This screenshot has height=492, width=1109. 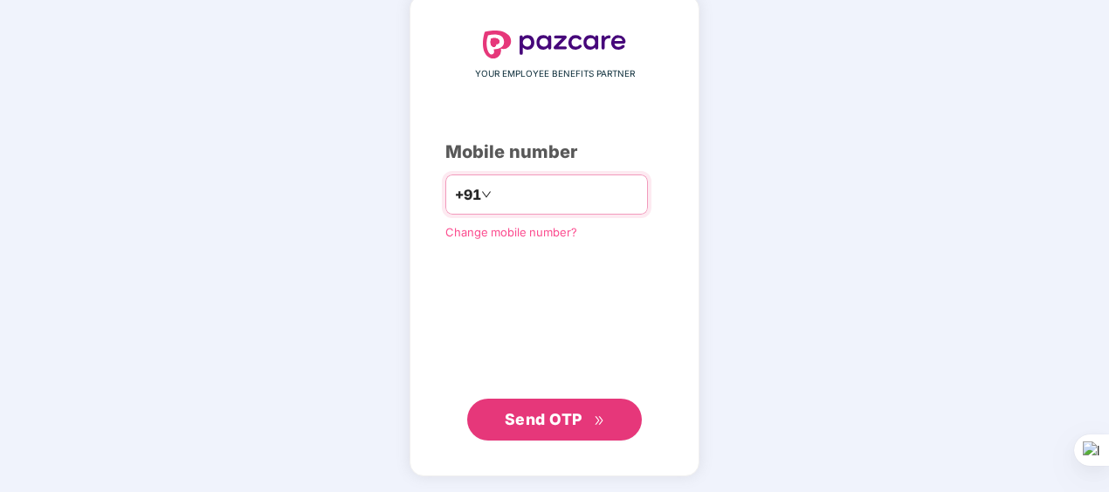 I want to click on span: Change mobile number?, so click(x=511, y=232).